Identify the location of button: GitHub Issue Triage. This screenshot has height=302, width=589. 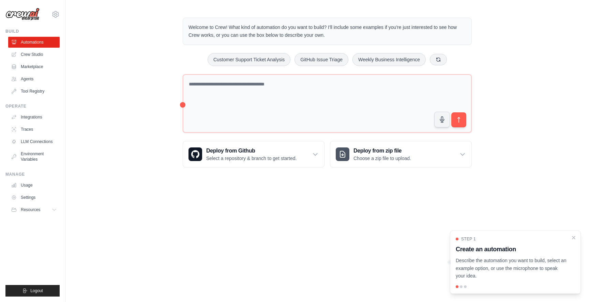
(322, 60).